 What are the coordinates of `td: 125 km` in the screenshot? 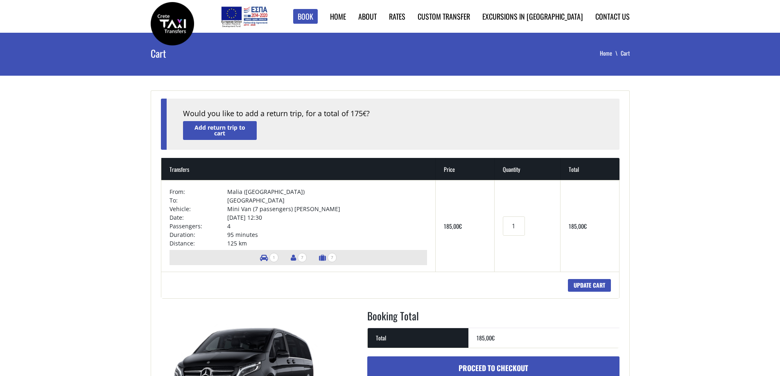 It's located at (327, 243).